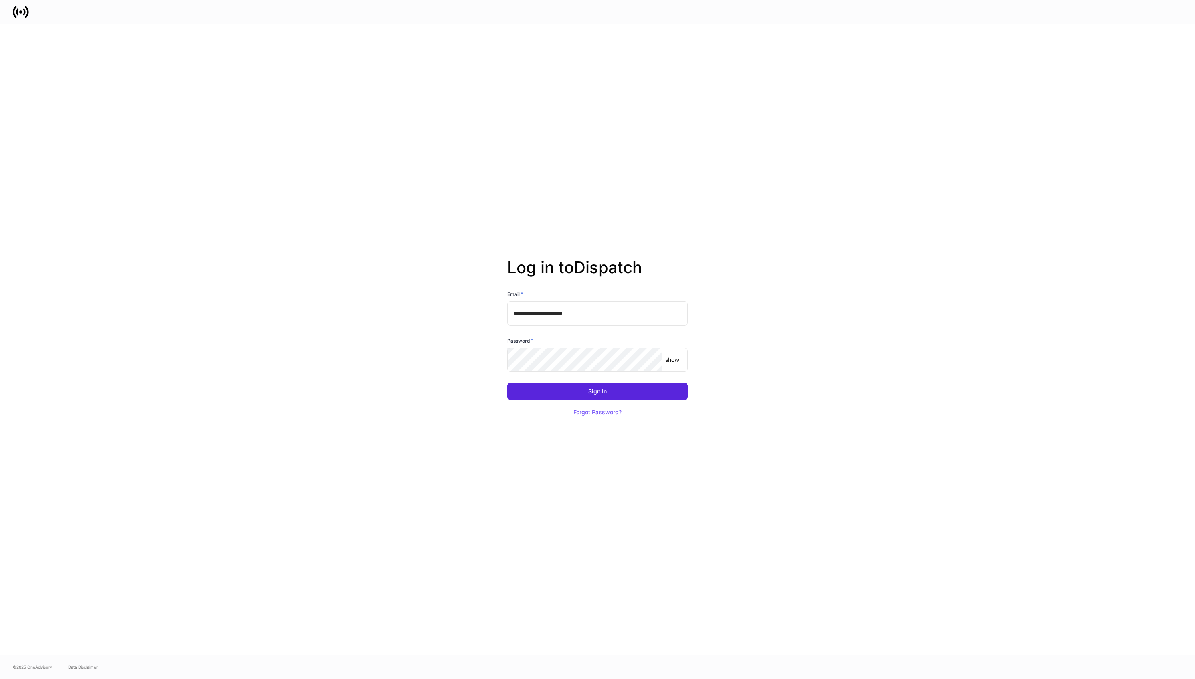  What do you see at coordinates (672, 360) in the screenshot?
I see `p: show` at bounding box center [672, 360].